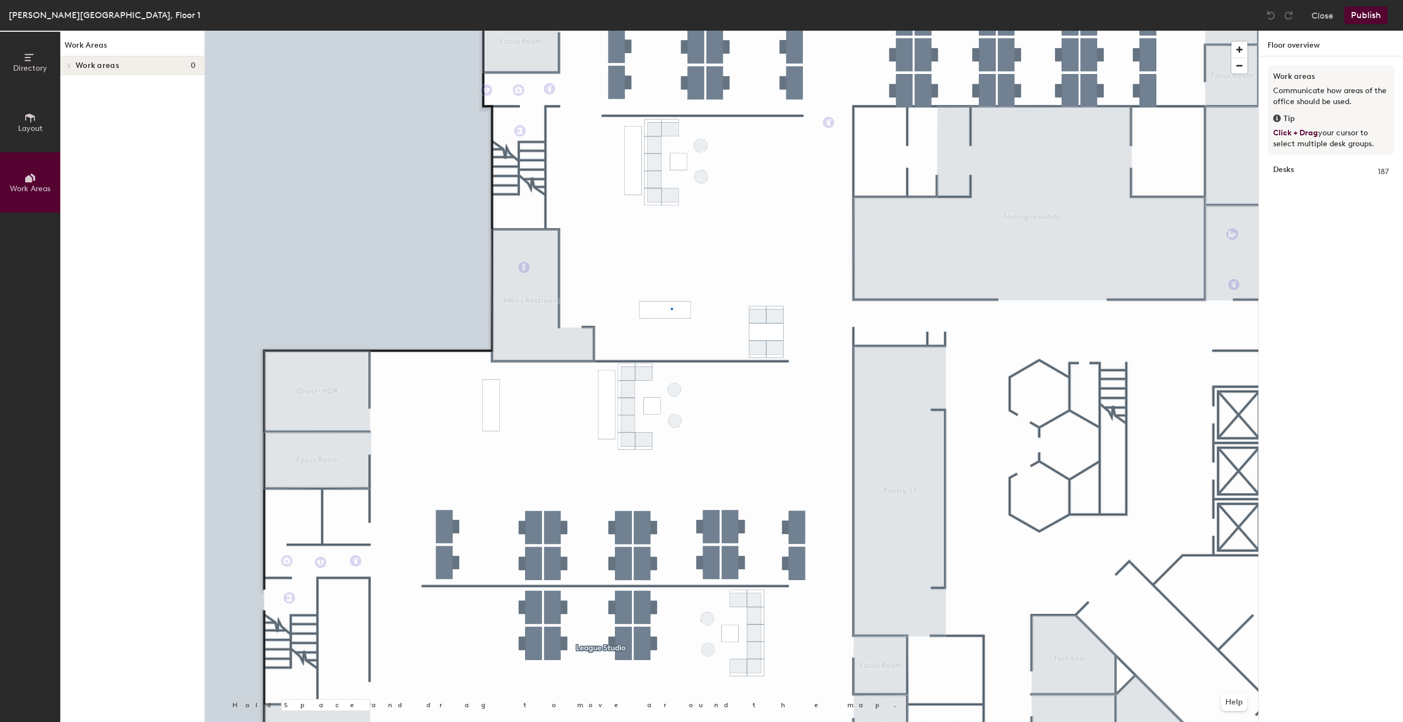 This screenshot has width=1403, height=722. What do you see at coordinates (1288, 15) in the screenshot?
I see `img: Redo` at bounding box center [1288, 15].